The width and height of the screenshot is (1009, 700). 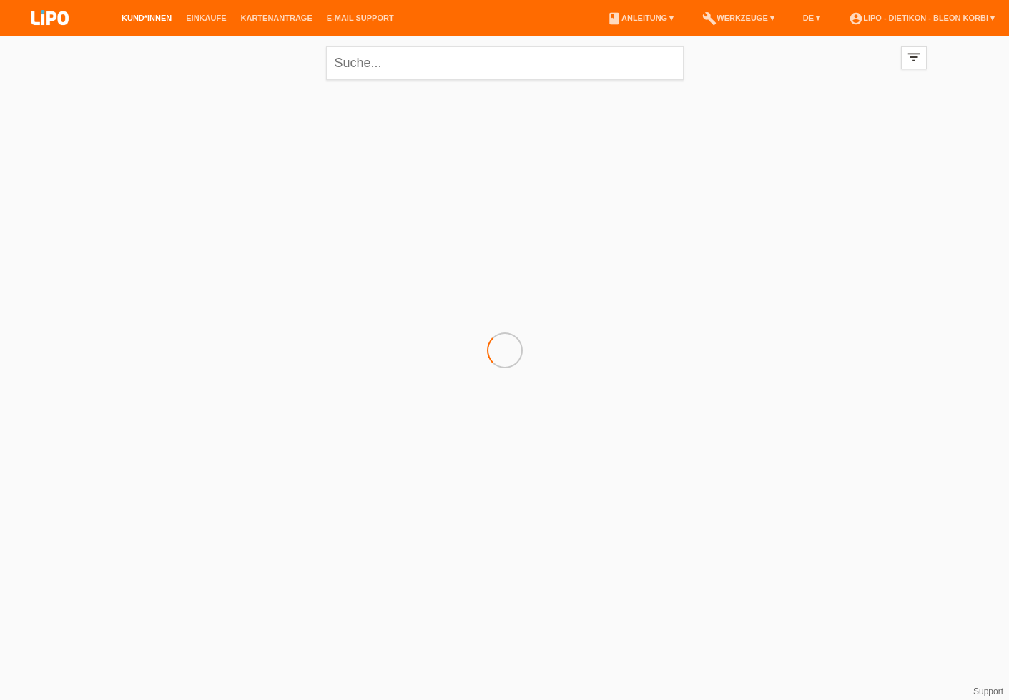 I want to click on input: Suche..., so click(x=505, y=63).